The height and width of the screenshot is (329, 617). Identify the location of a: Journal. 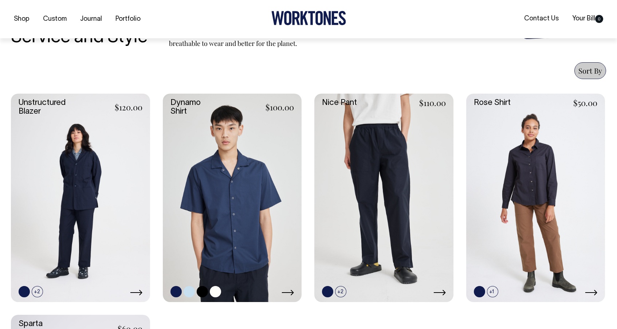
(91, 19).